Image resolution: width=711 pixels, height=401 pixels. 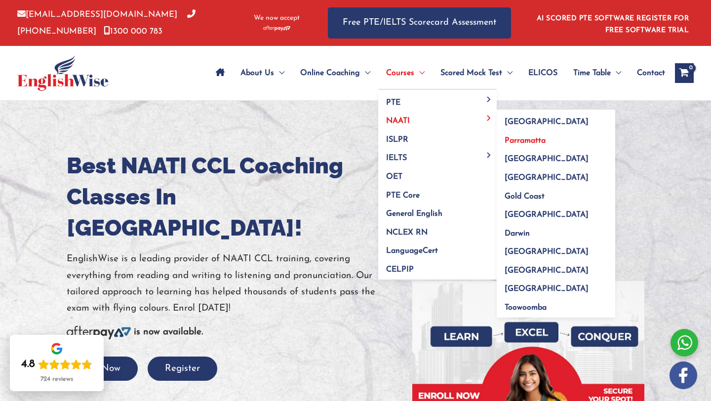 What do you see at coordinates (525, 141) in the screenshot?
I see `span: Parramatta` at bounding box center [525, 141].